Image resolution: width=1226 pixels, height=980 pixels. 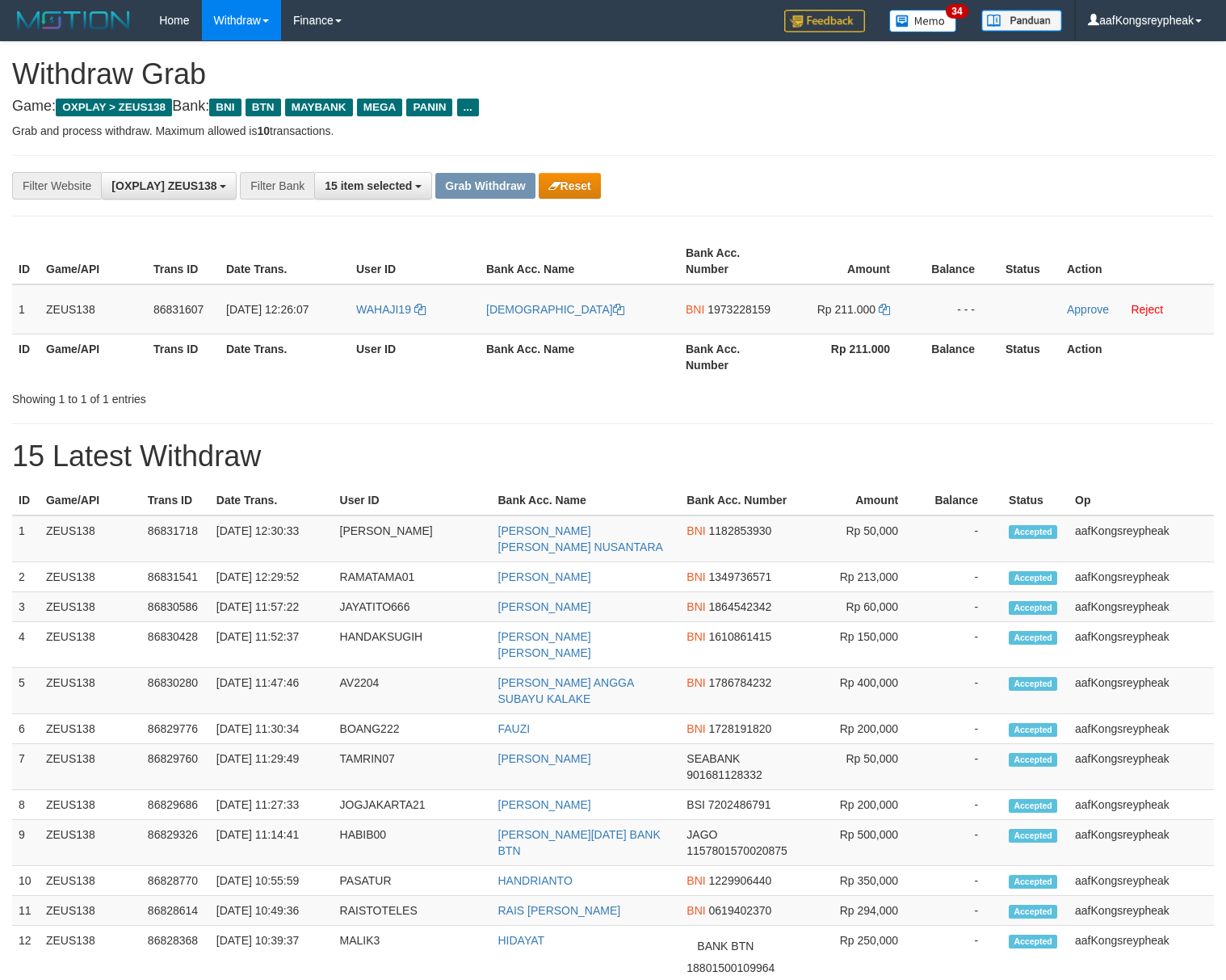 What do you see at coordinates (862, 843) in the screenshot?
I see `td: Rp 500,000` at bounding box center [862, 843].